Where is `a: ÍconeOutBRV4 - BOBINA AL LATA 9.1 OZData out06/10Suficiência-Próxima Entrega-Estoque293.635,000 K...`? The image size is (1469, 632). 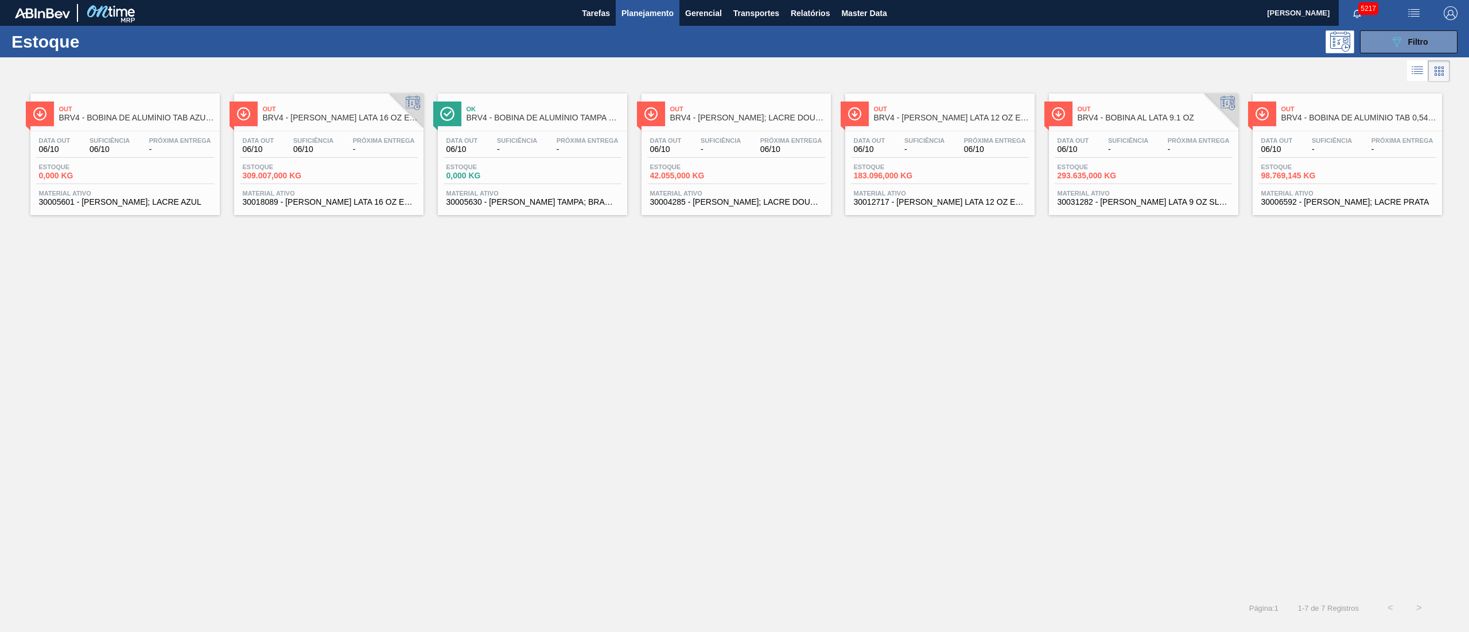
a: ÍconeOutBRV4 - BOBINA AL LATA 9.1 OZData out06/10Suficiência-Próxima Entrega-Estoque293.635,000 K... is located at coordinates (1142, 150).